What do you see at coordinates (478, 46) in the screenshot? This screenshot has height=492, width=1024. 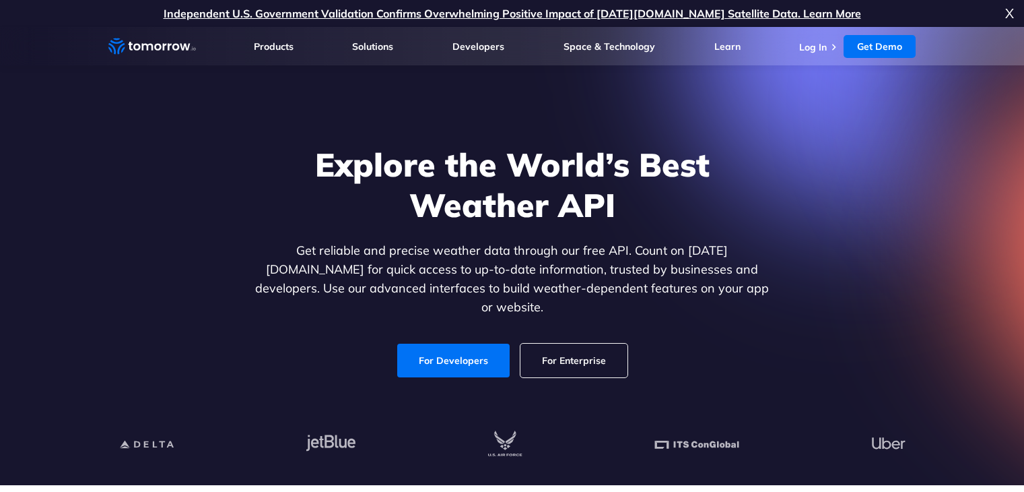 I see `a: Developers` at bounding box center [478, 46].